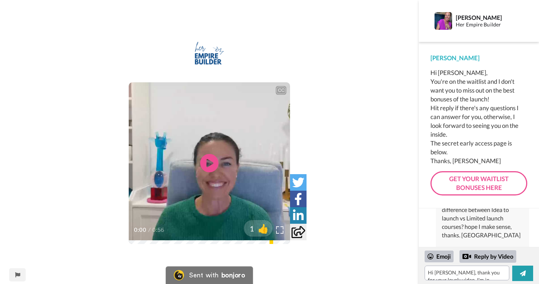  I want to click on a: GET YOUR WAITLIST BONUSES HERE, so click(479, 183).